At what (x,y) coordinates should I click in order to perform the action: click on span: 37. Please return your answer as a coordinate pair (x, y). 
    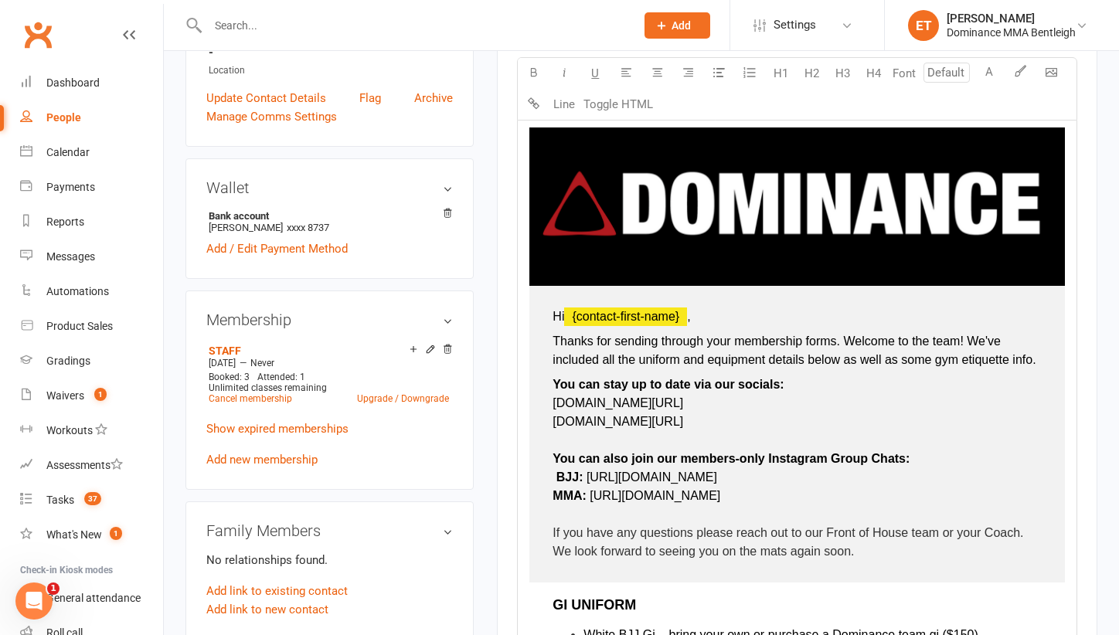
    Looking at the image, I should click on (93, 499).